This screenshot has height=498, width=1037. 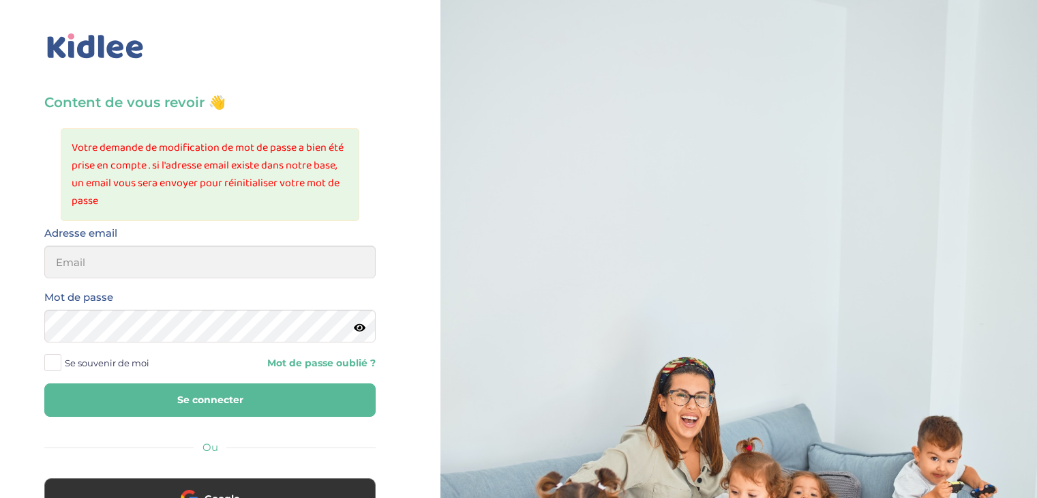 What do you see at coordinates (210, 102) in the screenshot?
I see `h3: Content de vous revoir 👋` at bounding box center [210, 102].